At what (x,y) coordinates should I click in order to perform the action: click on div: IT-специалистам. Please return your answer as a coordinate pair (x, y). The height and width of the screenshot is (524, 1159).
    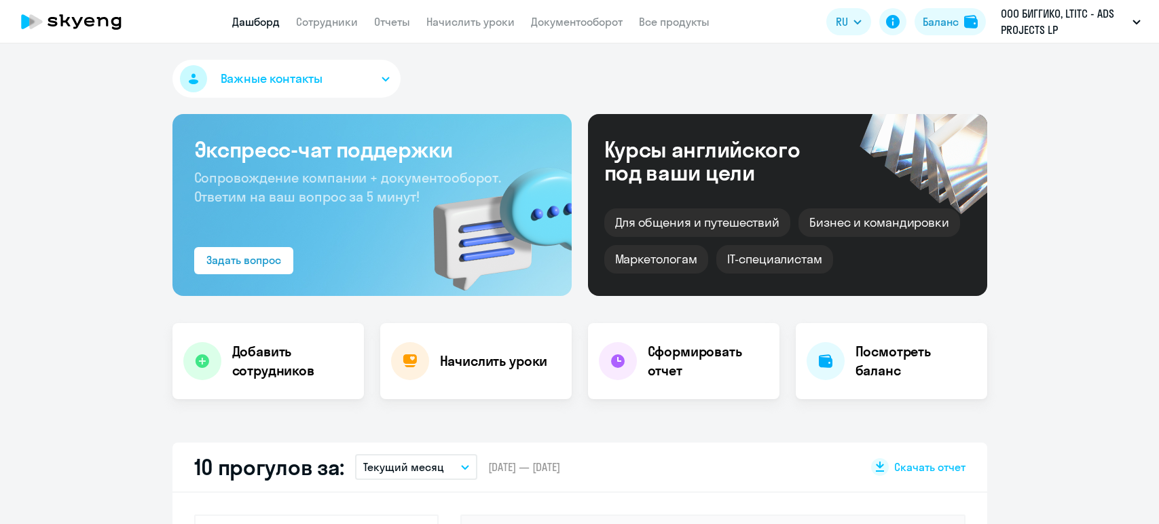
    Looking at the image, I should click on (775, 259).